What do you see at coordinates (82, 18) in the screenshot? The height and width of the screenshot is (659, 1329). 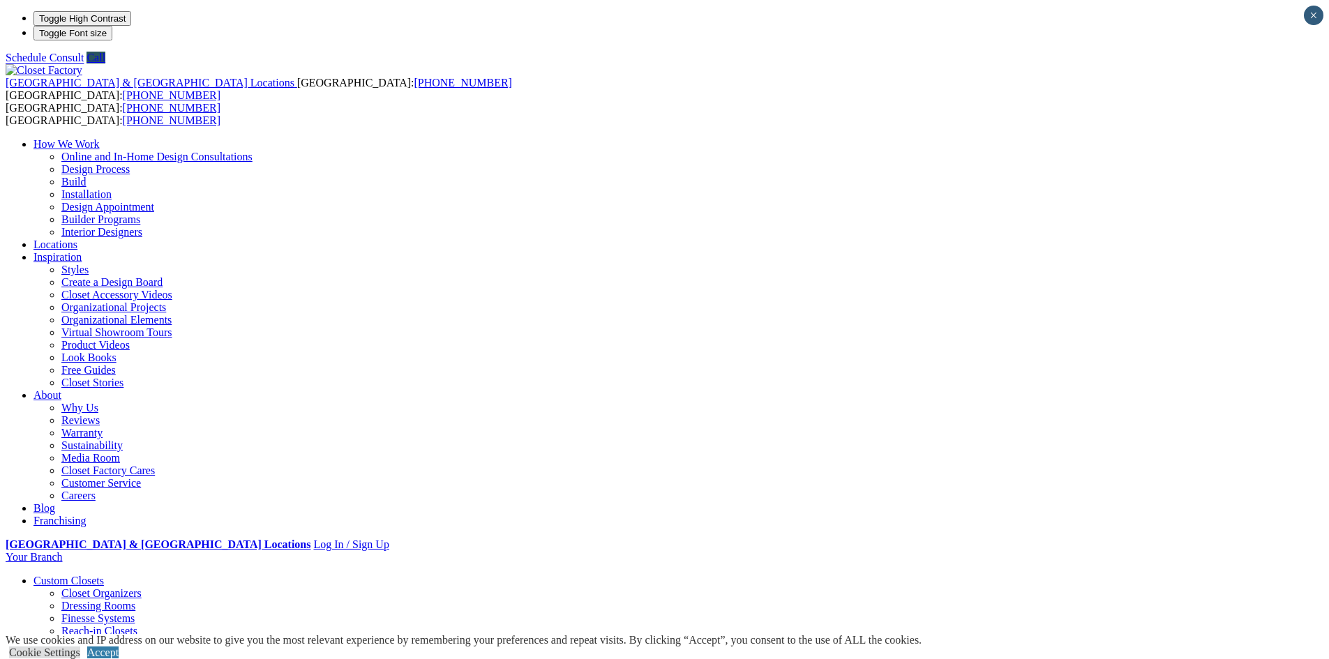 I see `button: Toggle High Contrast` at bounding box center [82, 18].